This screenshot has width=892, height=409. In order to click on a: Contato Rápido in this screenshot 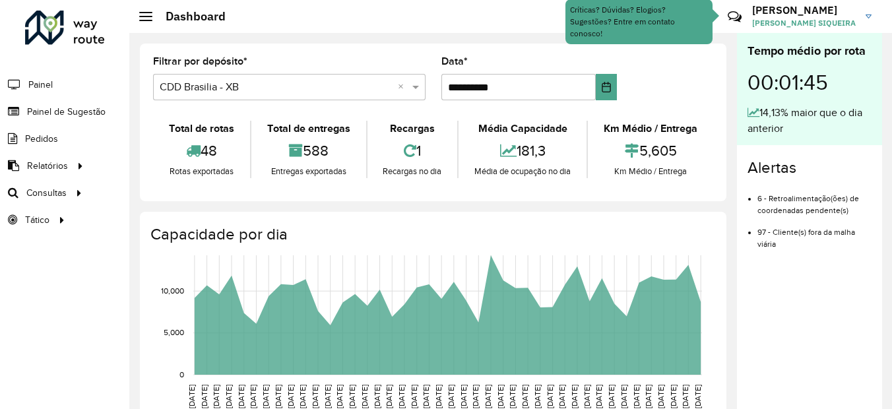, I will do `click(734, 16)`.